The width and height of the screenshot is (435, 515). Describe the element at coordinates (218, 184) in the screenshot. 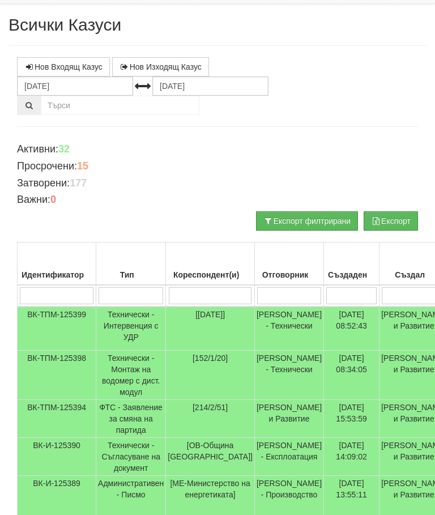

I see `h4: Затворени:` at that location.